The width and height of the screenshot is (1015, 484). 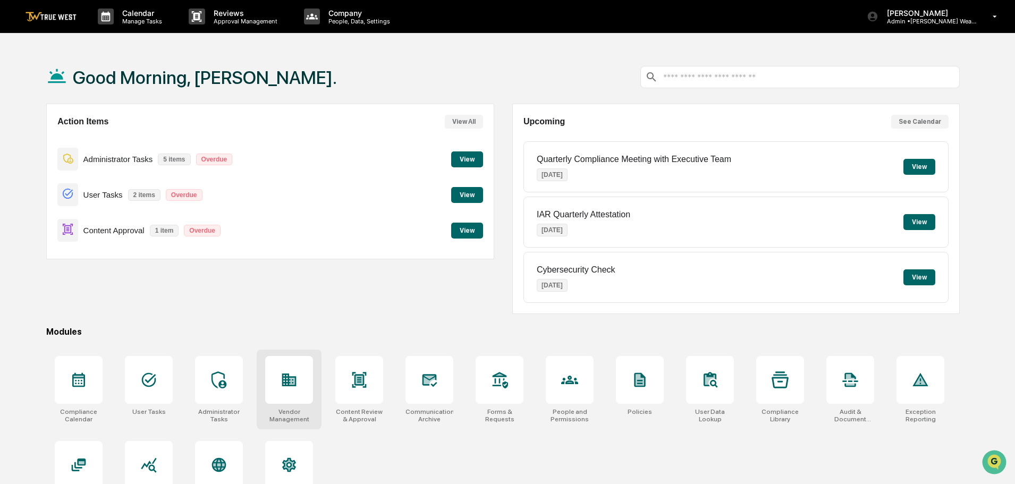 I want to click on a: 🗄️Attestations, so click(x=104, y=223).